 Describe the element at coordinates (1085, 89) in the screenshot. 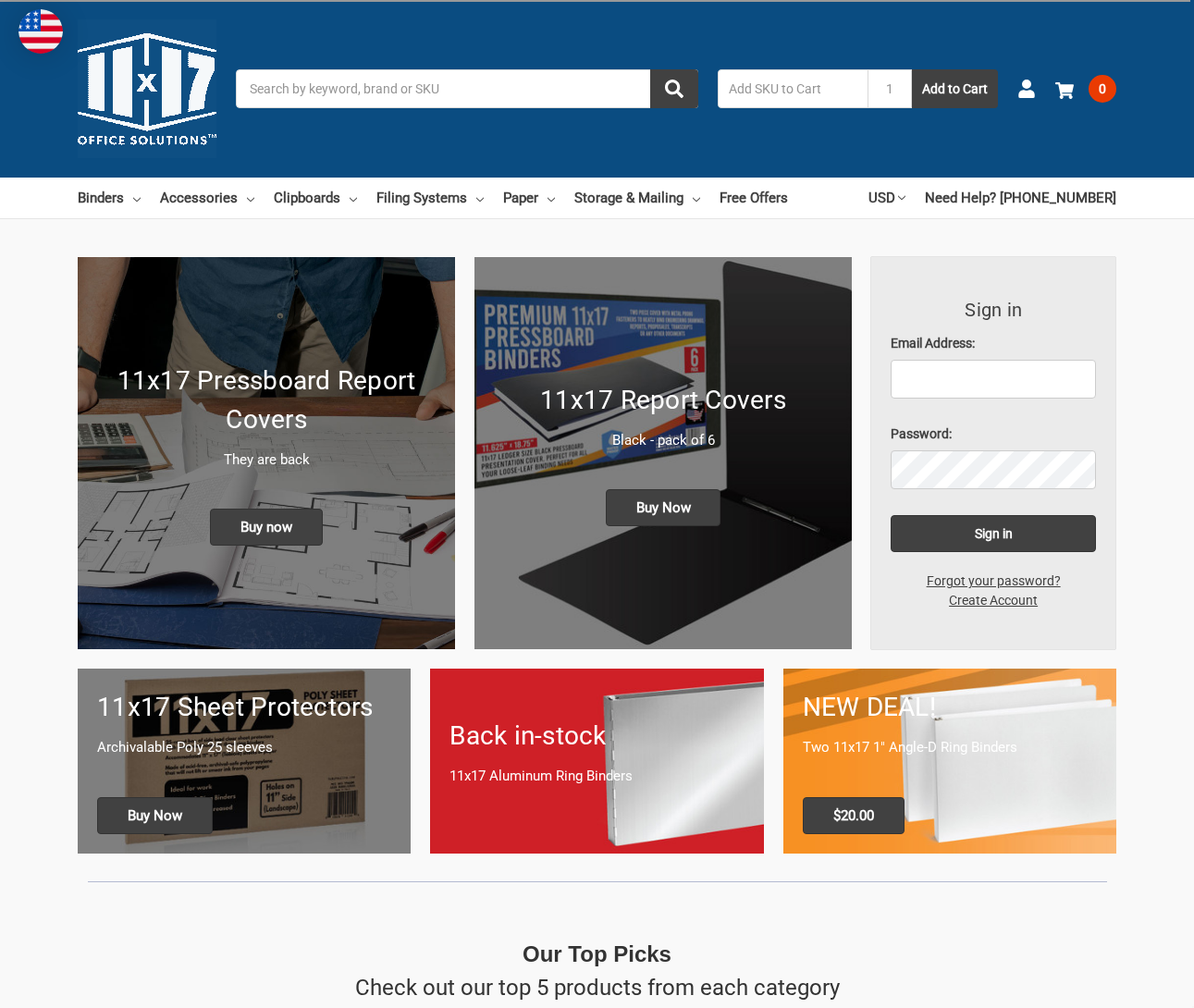

I see `a: 0` at that location.